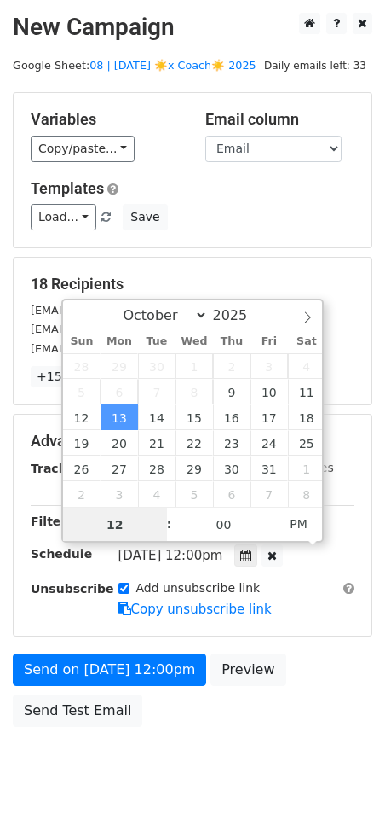  What do you see at coordinates (316, 65) in the screenshot?
I see `a: Daily emails left: 33` at bounding box center [316, 65].